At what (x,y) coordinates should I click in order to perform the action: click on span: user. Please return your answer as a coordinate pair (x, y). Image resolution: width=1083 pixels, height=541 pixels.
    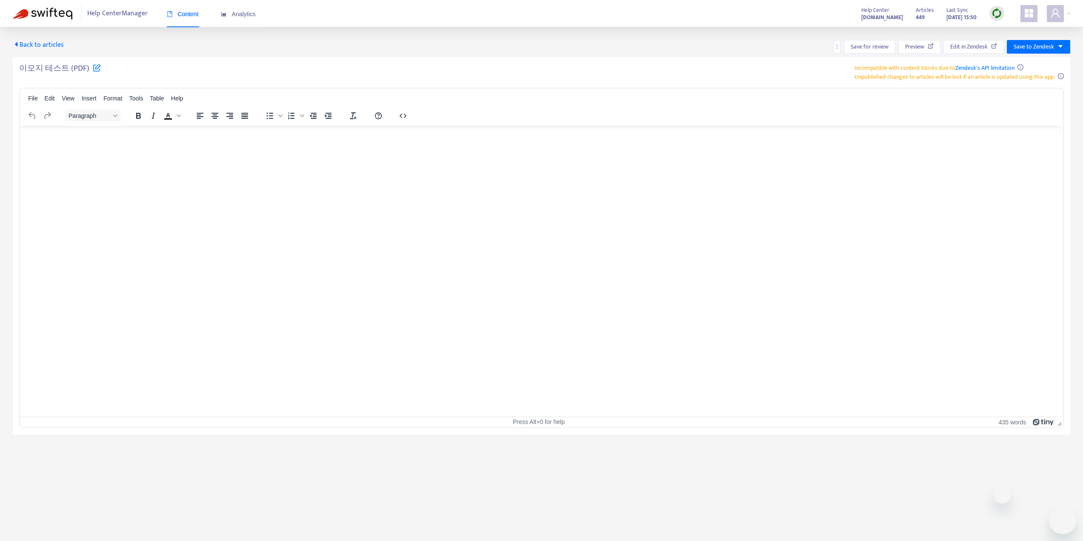
    Looking at the image, I should click on (1055, 13).